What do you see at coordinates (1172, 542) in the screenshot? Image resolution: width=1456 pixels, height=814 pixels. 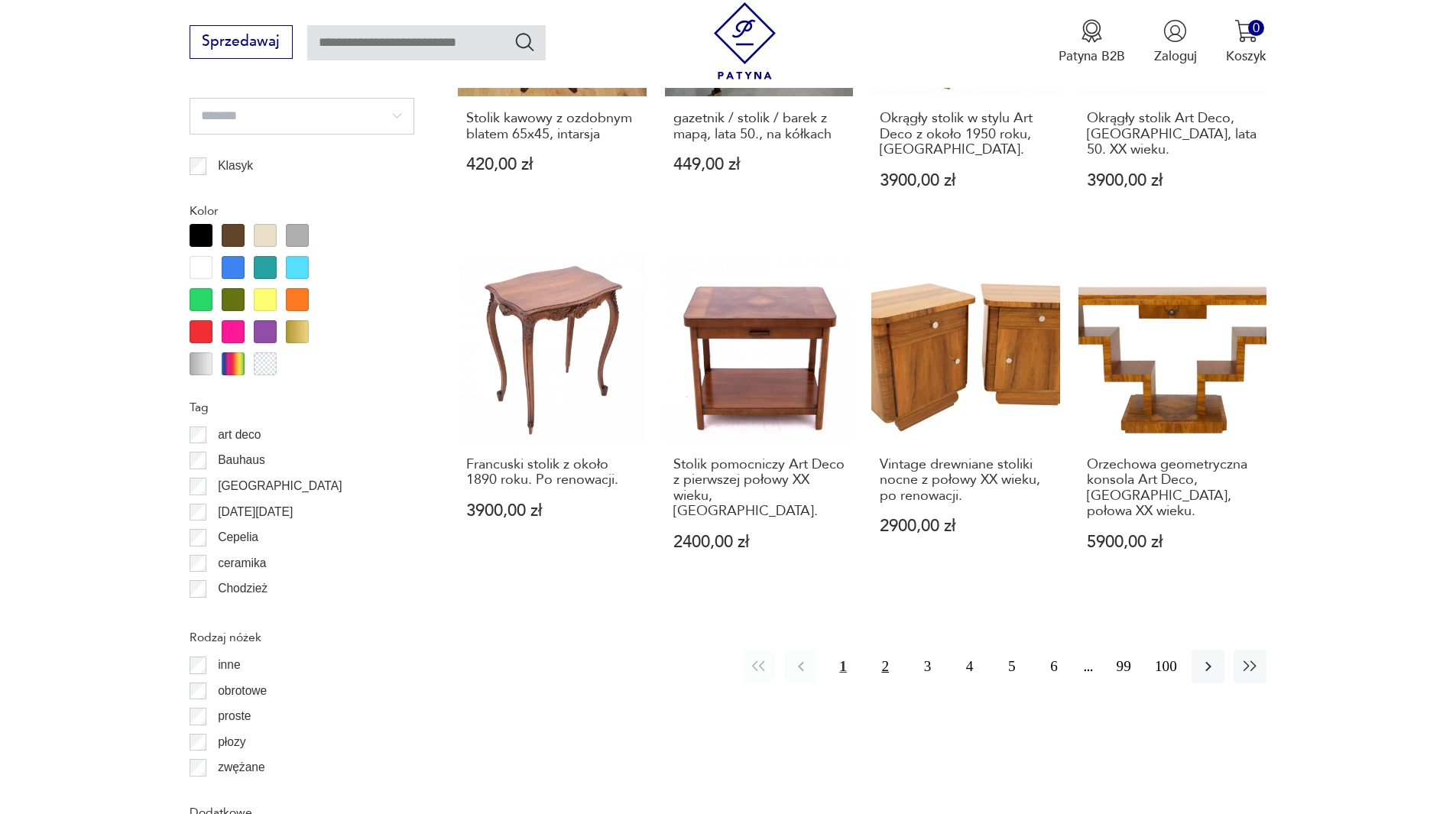 I see `p: 5900,00 zł` at bounding box center [1172, 542].